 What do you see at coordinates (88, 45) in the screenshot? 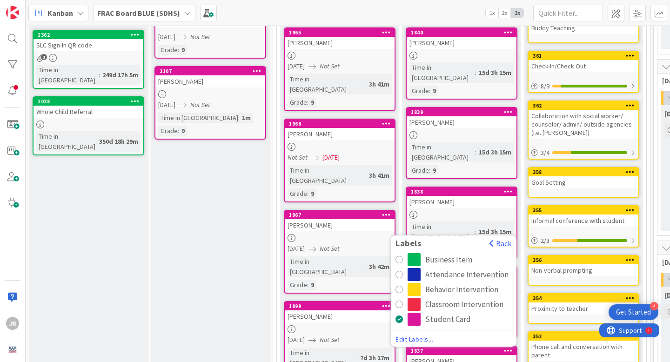
I see `div: SLC Sign-In QR code` at bounding box center [88, 45].